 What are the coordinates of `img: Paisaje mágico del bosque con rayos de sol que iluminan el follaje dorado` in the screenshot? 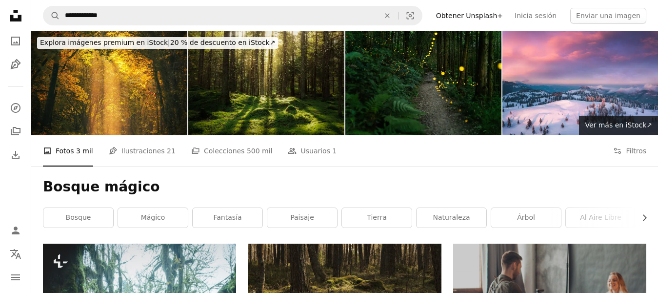 It's located at (109, 83).